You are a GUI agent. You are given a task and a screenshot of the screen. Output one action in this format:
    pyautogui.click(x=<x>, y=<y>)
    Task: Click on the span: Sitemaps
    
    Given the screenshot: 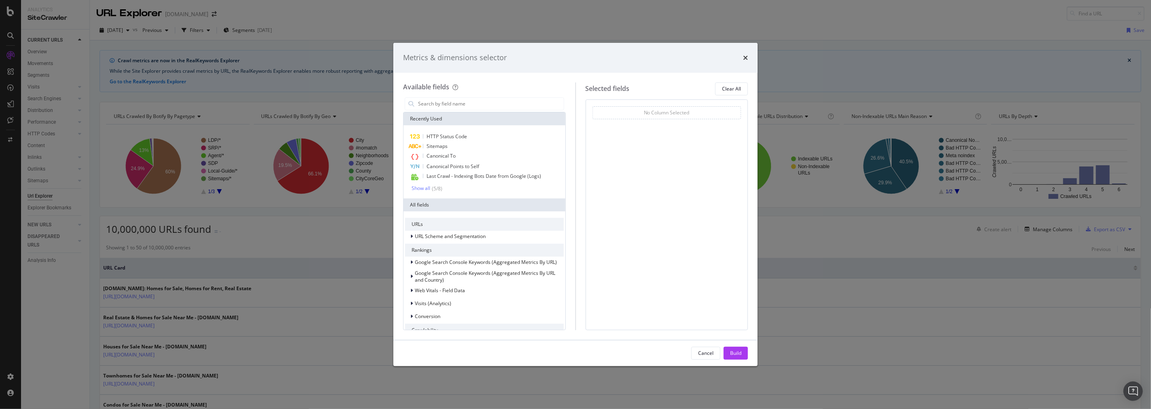 What is the action you would take?
    pyautogui.click(x=437, y=146)
    